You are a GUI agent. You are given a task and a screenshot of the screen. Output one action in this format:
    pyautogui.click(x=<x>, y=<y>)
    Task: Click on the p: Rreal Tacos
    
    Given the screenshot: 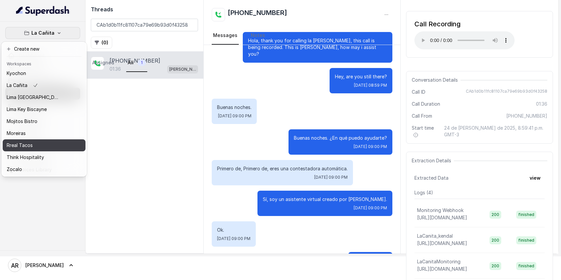 What is the action you would take?
    pyautogui.click(x=20, y=146)
    